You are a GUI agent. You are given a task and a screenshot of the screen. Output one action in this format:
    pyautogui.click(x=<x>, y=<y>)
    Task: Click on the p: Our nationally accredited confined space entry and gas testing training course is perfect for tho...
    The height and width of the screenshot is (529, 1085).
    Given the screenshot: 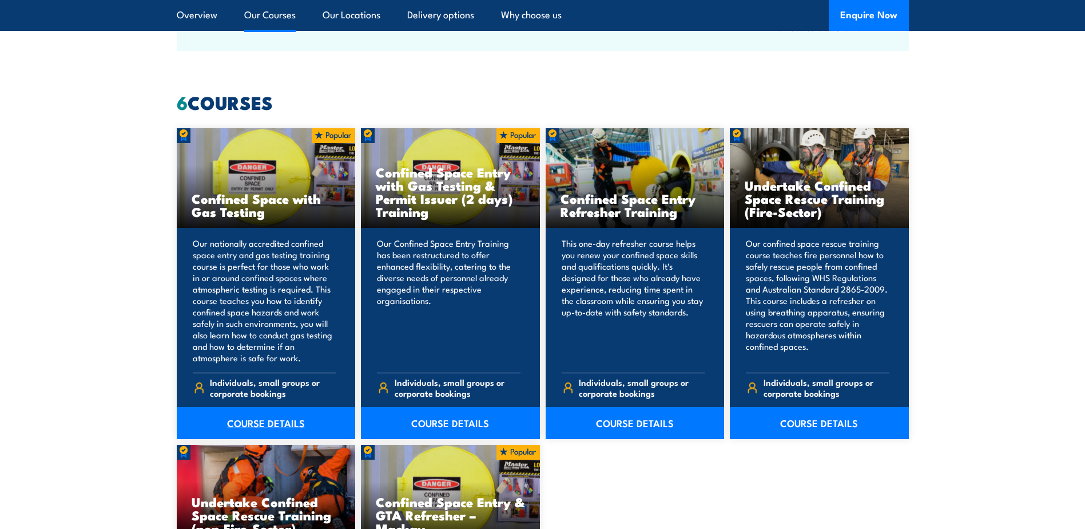 What is the action you would take?
    pyautogui.click(x=264, y=300)
    